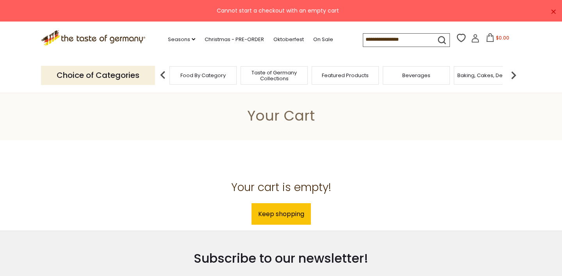 The image size is (562, 276). Describe the element at coordinates (345, 75) in the screenshot. I see `span: Featured Products` at that location.